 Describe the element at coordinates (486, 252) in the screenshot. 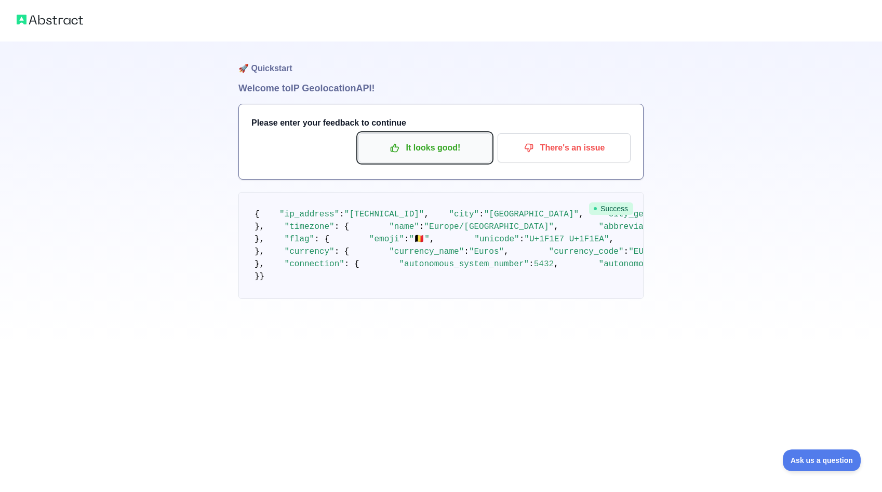

I see `span: "Euros"` at that location.